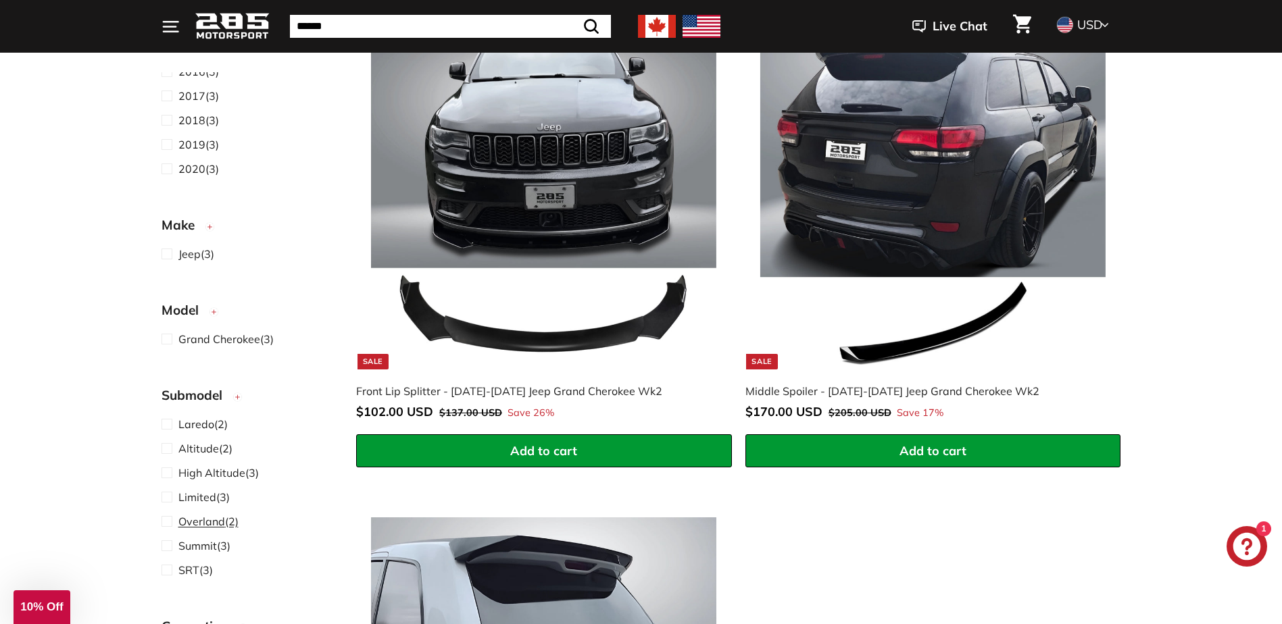 Image resolution: width=1282 pixels, height=624 pixels. What do you see at coordinates (784, 412) in the screenshot?
I see `span: $170.00 USD` at bounding box center [784, 412].